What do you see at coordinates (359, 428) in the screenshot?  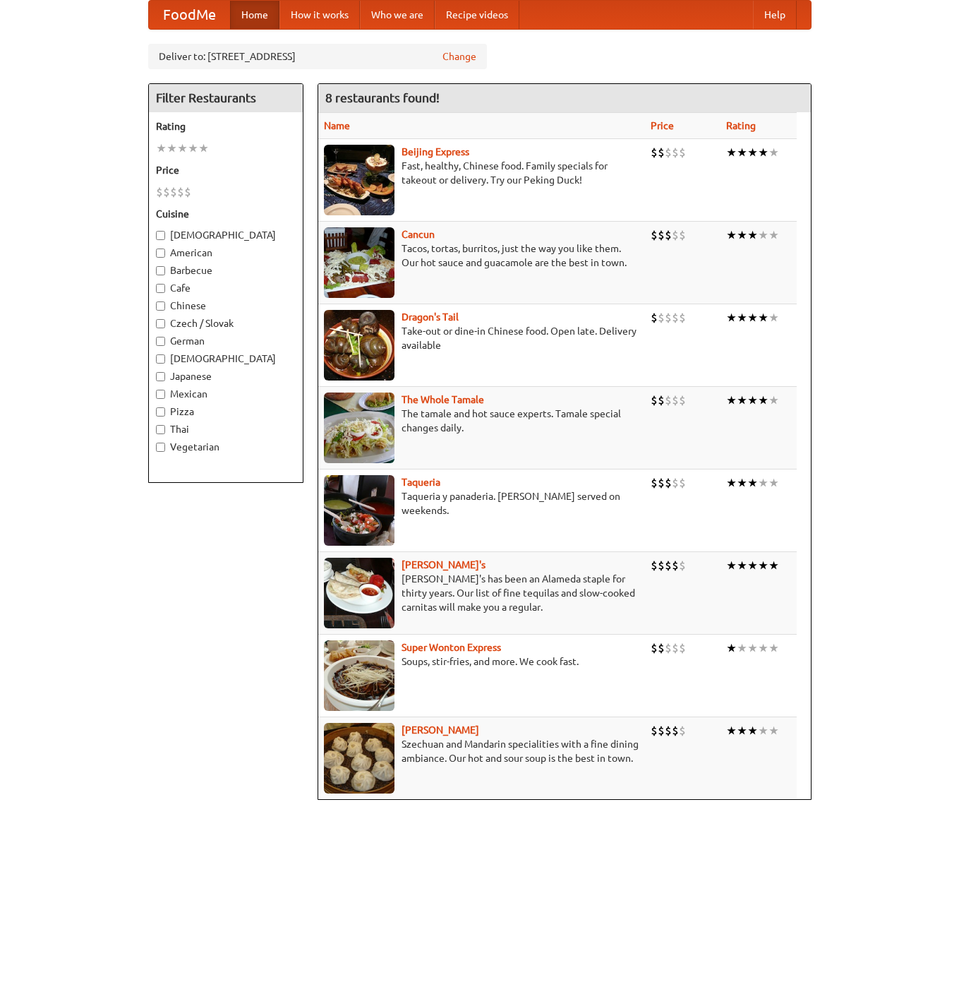 I see `img: wholetamale.jpg` at bounding box center [359, 428].